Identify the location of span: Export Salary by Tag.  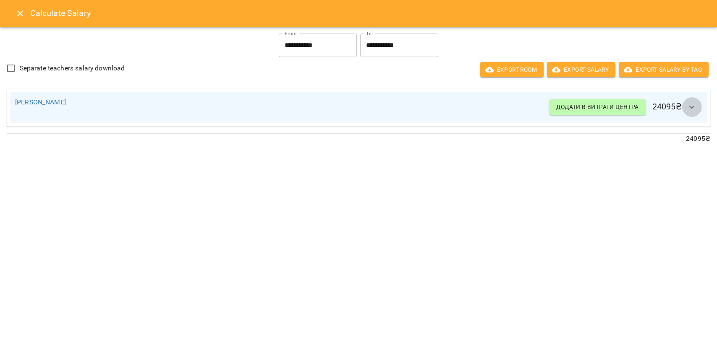
(663, 70).